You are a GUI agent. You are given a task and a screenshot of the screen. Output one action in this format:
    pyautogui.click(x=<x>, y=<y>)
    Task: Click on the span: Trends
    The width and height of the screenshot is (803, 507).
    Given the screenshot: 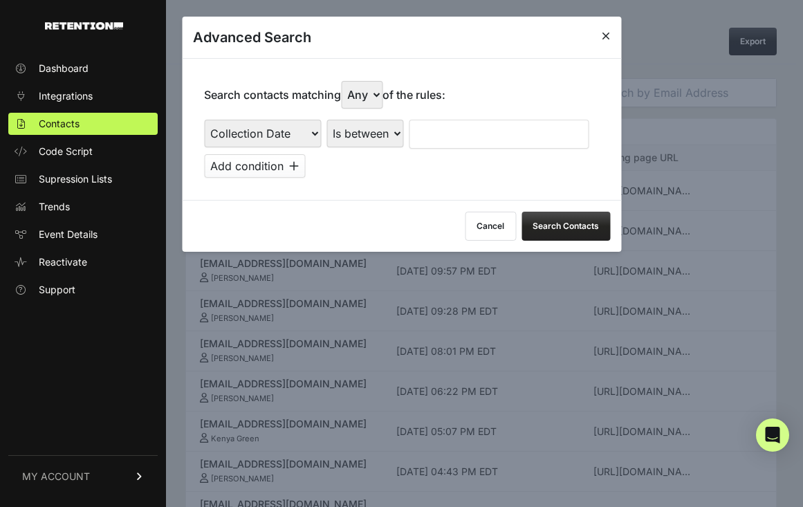 What is the action you would take?
    pyautogui.click(x=54, y=207)
    